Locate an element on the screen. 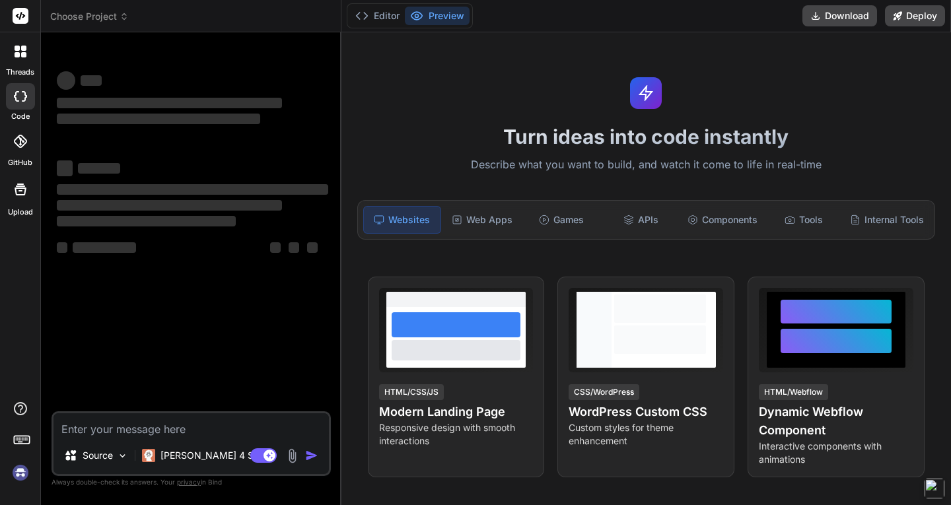 This screenshot has height=505, width=951. h4: Modern Landing Page is located at coordinates (456, 412).